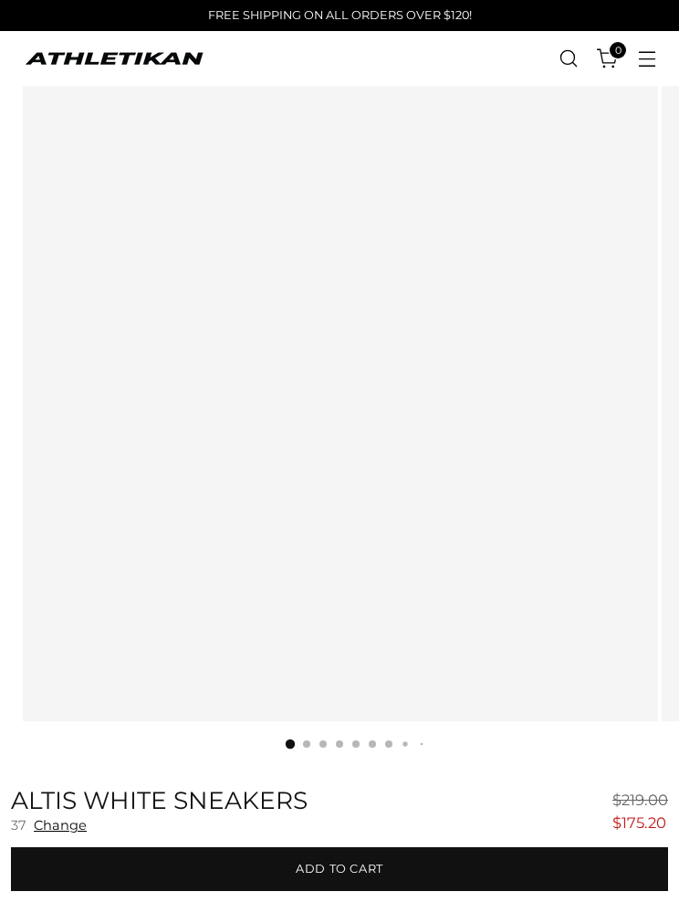 The width and height of the screenshot is (679, 902). What do you see at coordinates (618, 50) in the screenshot?
I see `span: 0` at bounding box center [618, 50].